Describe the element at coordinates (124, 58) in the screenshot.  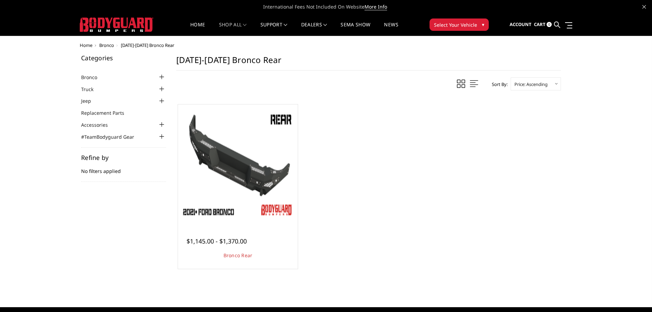
I see `h5: Categories` at that location.